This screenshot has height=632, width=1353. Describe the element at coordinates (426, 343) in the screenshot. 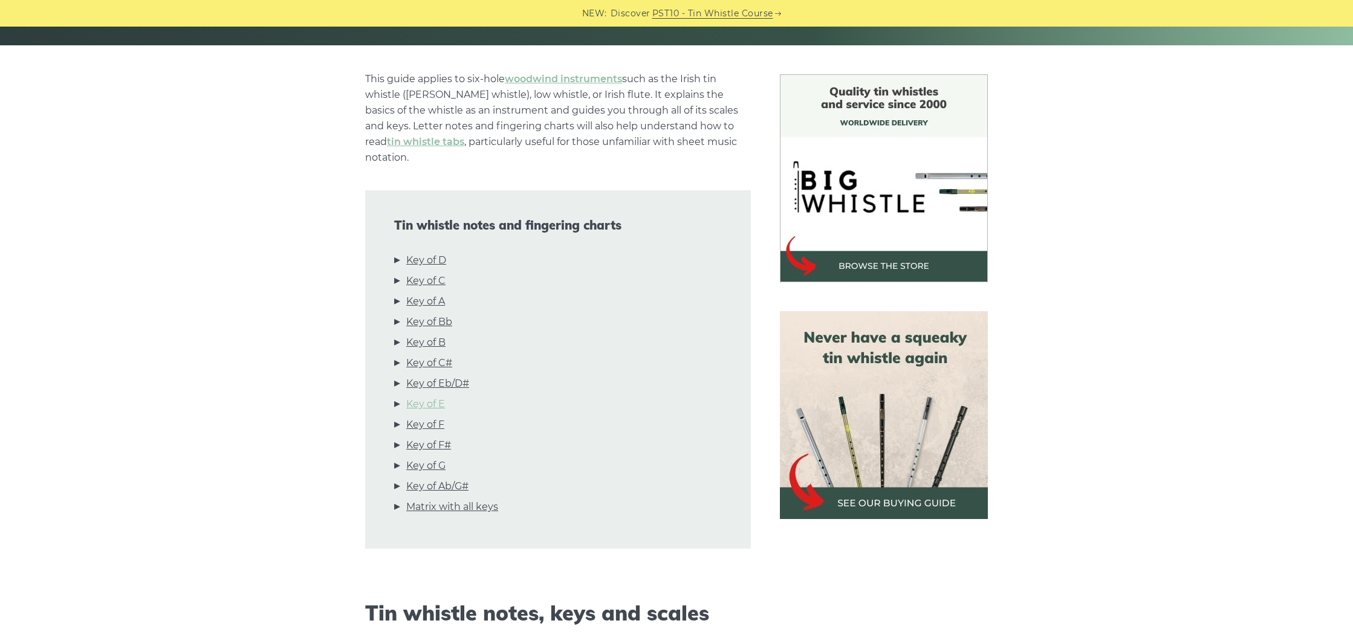

I see `a: Key of B` at that location.